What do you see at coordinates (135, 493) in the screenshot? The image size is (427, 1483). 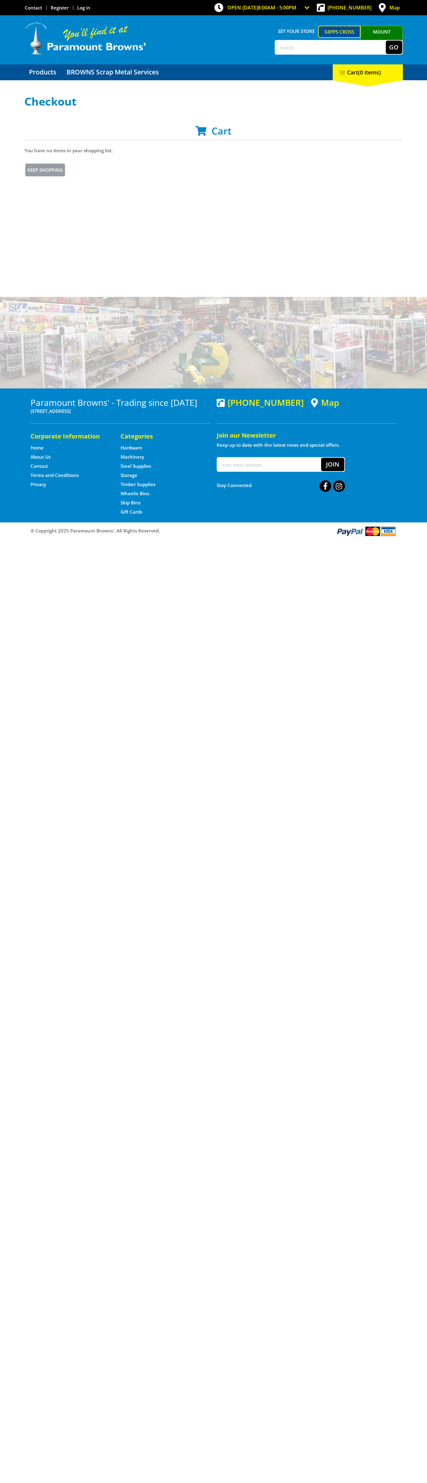 I see `a: Go to the Wheelie Bins page` at bounding box center [135, 493].